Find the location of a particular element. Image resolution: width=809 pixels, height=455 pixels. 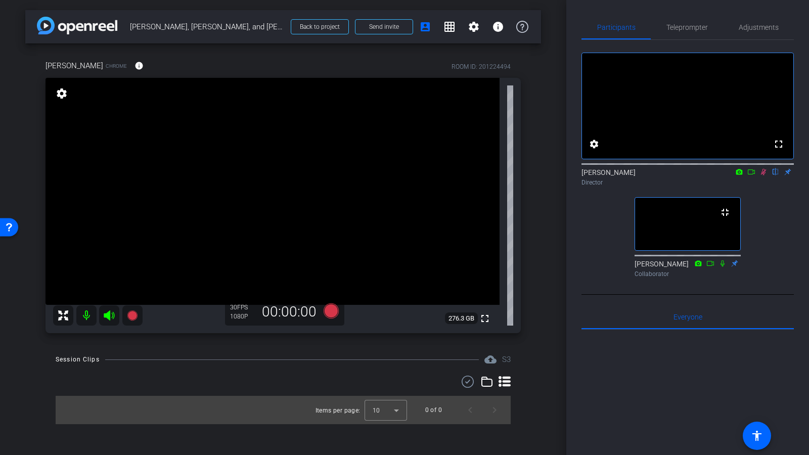

span: FPS is located at coordinates (242, 308).